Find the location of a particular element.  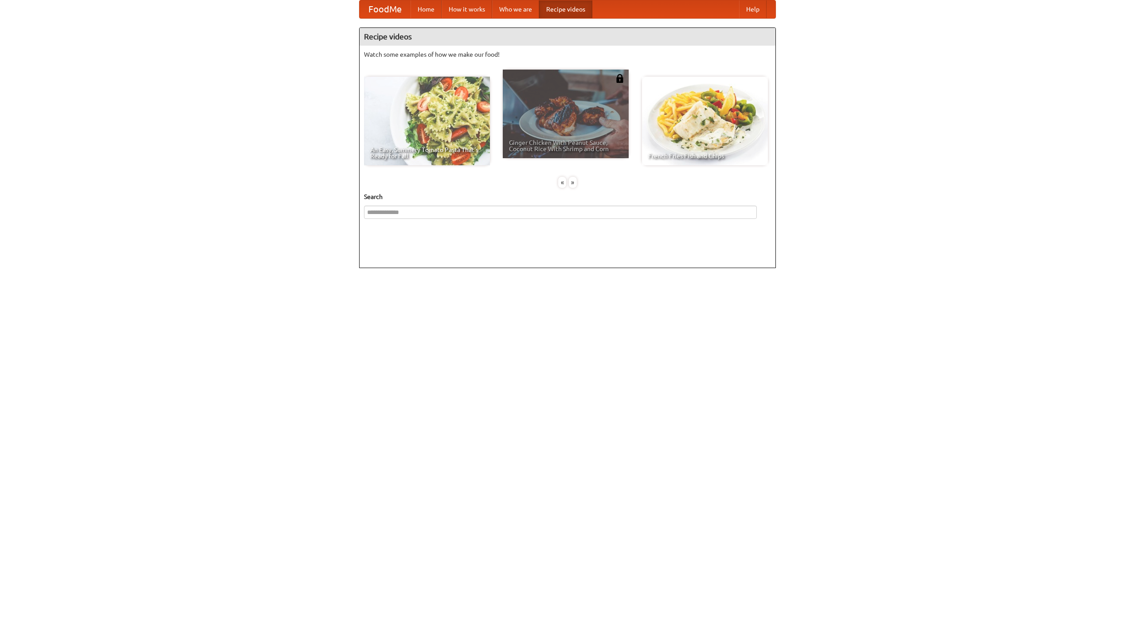

a: French Fries Fish and Chips is located at coordinates (705, 121).